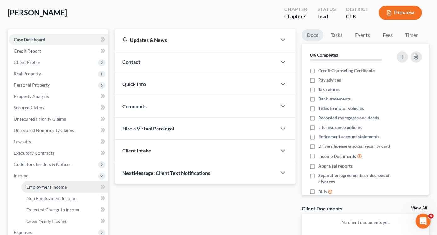  I want to click on span: Unsecured Nonpriority Claims, so click(44, 130).